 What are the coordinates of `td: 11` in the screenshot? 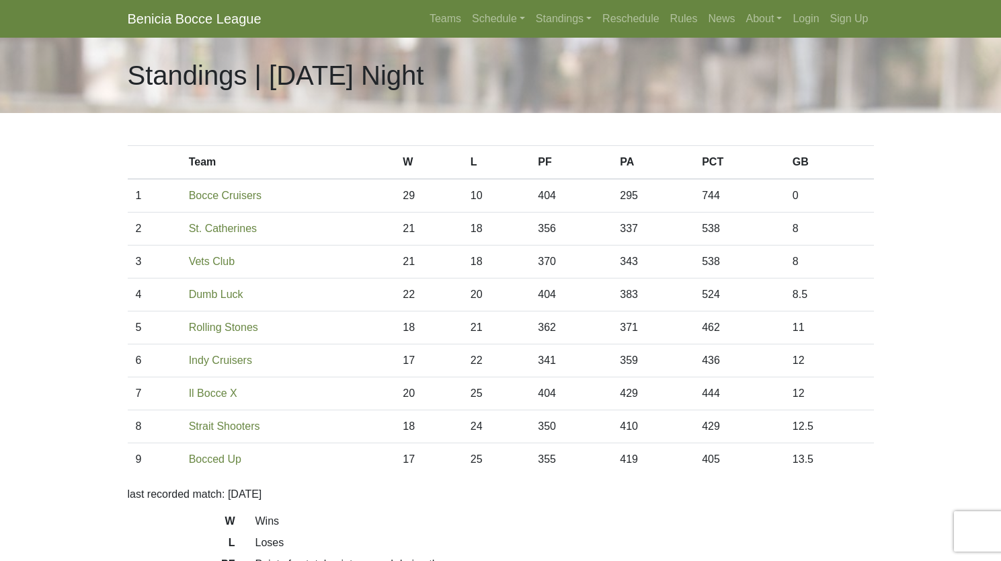 It's located at (829, 327).